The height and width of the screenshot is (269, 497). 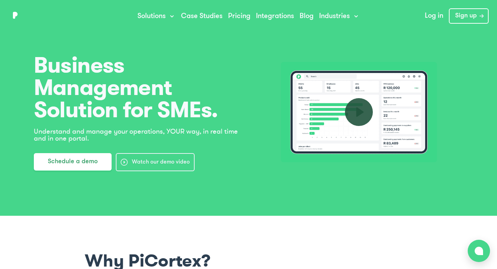 I want to click on span: Industries, so click(x=334, y=16).